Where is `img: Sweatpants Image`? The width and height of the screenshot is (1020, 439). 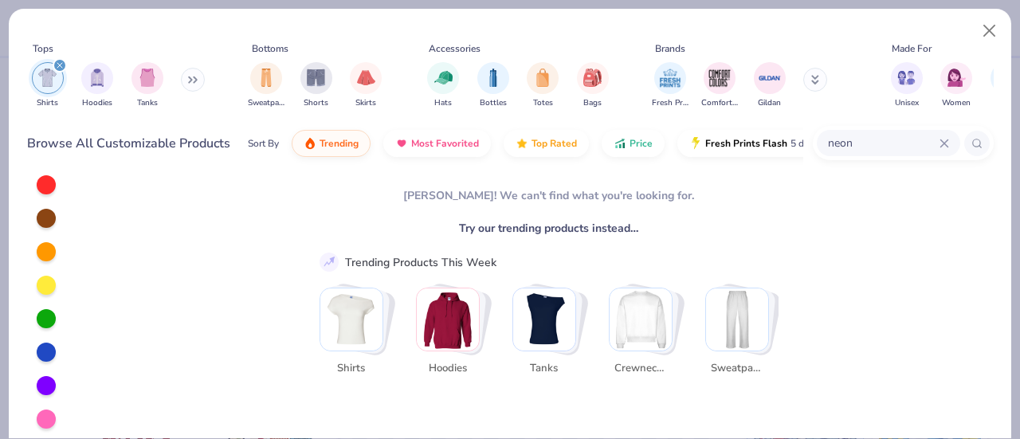 img: Sweatpants Image is located at coordinates (266, 77).